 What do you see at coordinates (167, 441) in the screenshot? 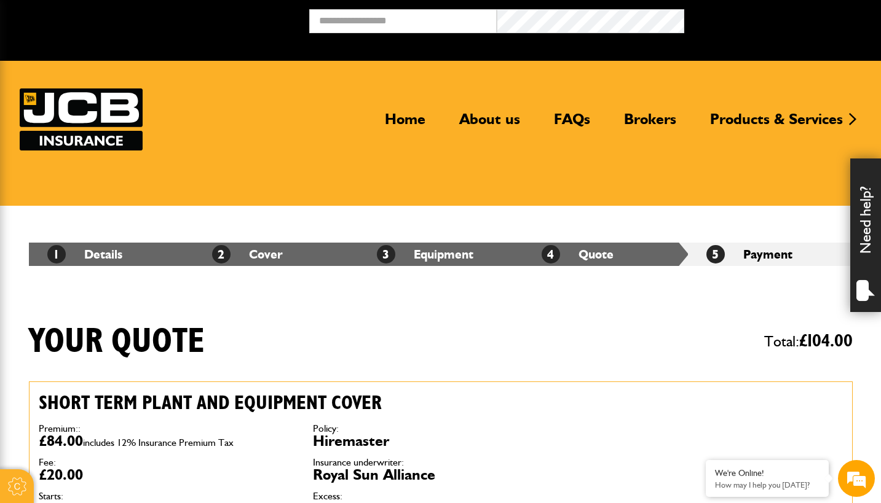
I see `dd: £84.00` at bounding box center [167, 441].